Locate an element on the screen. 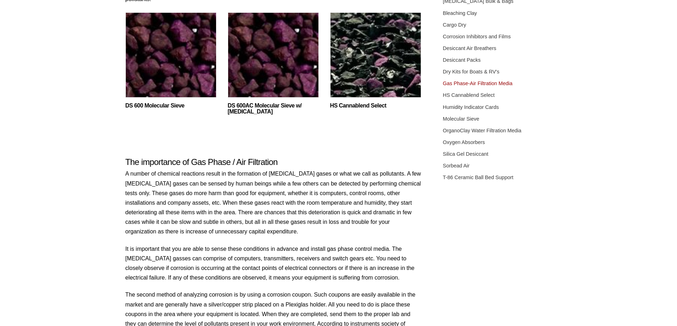  a: Desiccant Packs is located at coordinates (461, 60).